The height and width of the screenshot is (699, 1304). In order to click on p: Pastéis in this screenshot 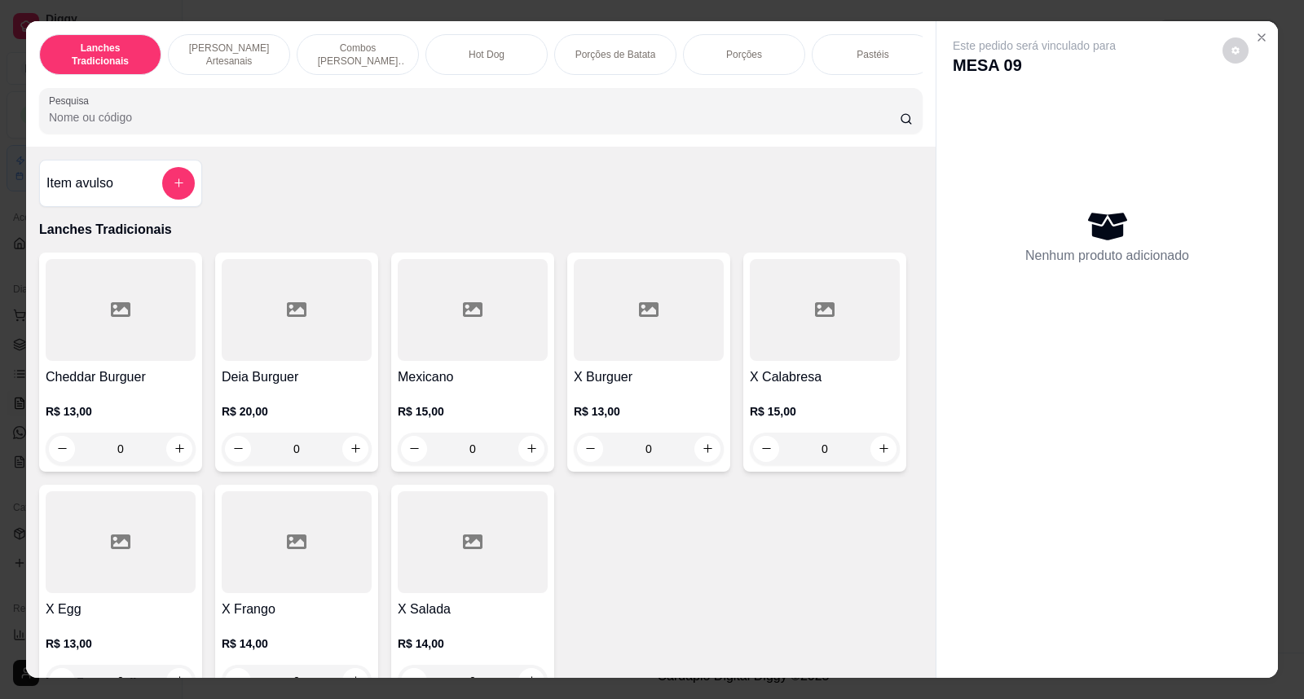, I will do `click(872, 55)`.